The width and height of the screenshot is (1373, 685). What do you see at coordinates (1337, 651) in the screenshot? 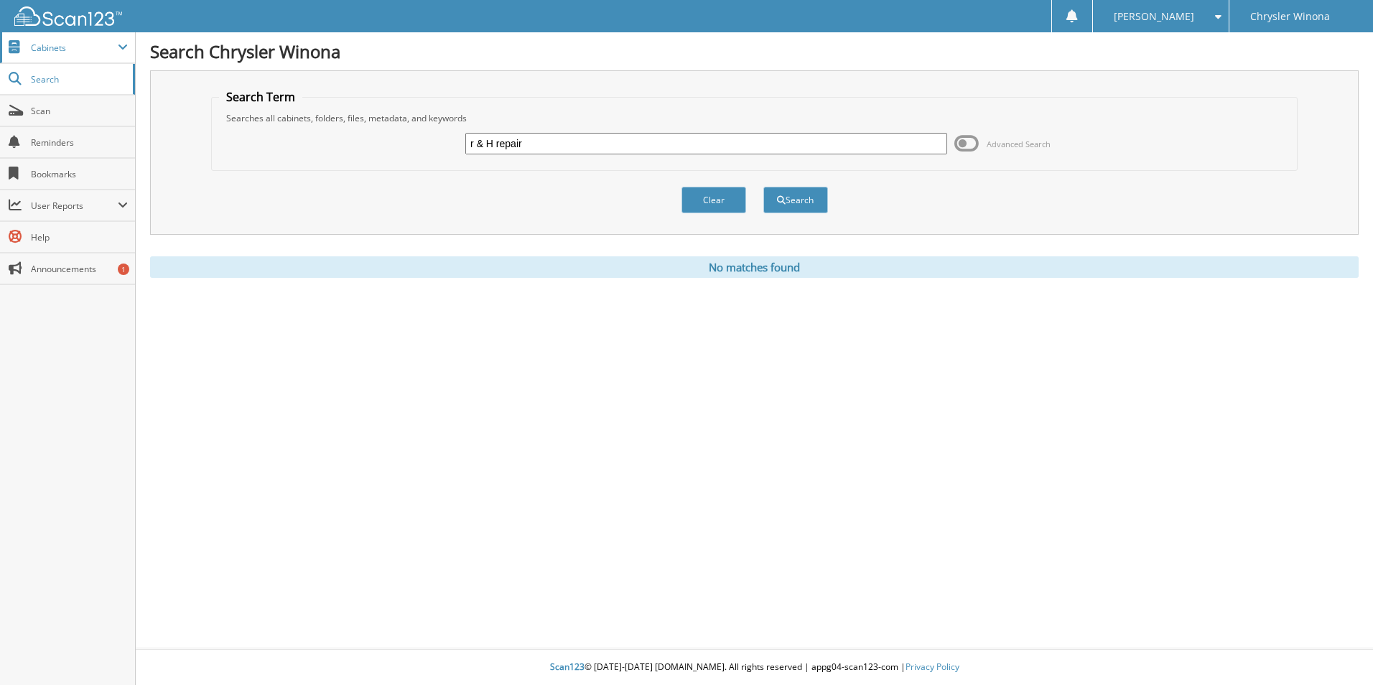
I see `div: Chat Widget` at bounding box center [1337, 651].